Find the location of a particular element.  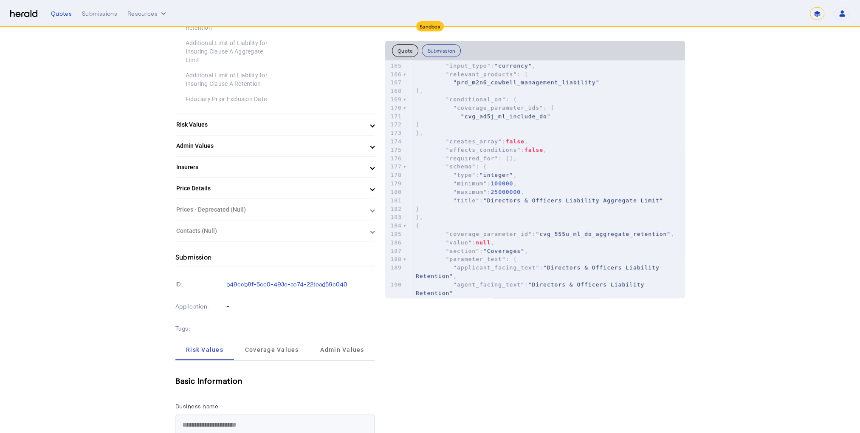

span: "creates_array" is located at coordinates (474, 141).